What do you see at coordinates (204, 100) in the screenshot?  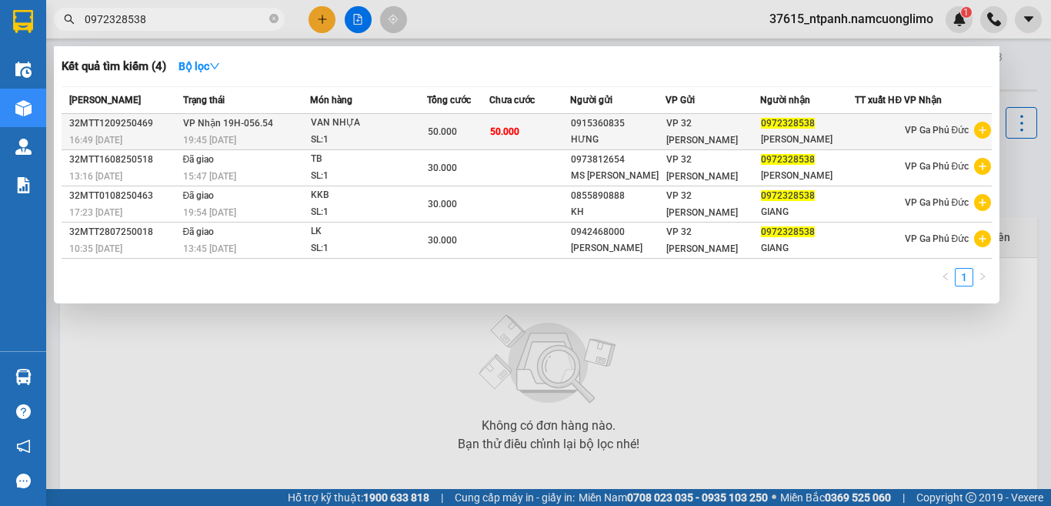 I see `span: Trạng thái` at bounding box center [204, 100].